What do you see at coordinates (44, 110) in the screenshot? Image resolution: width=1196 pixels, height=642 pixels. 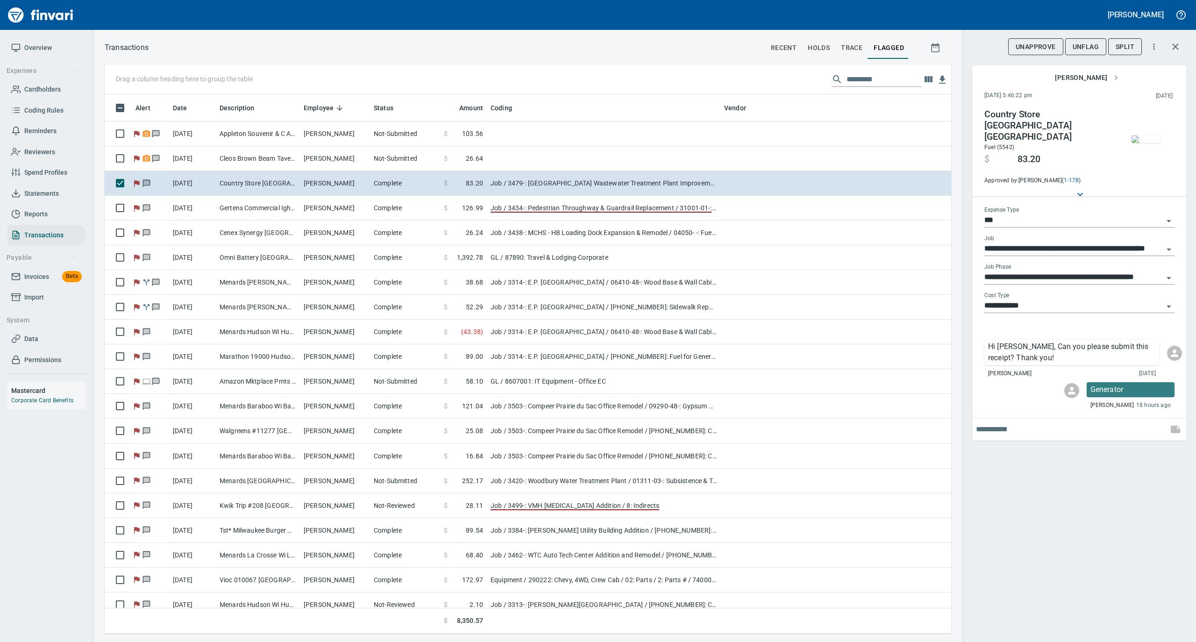 I see `span: Coding Rules` at bounding box center [44, 110].